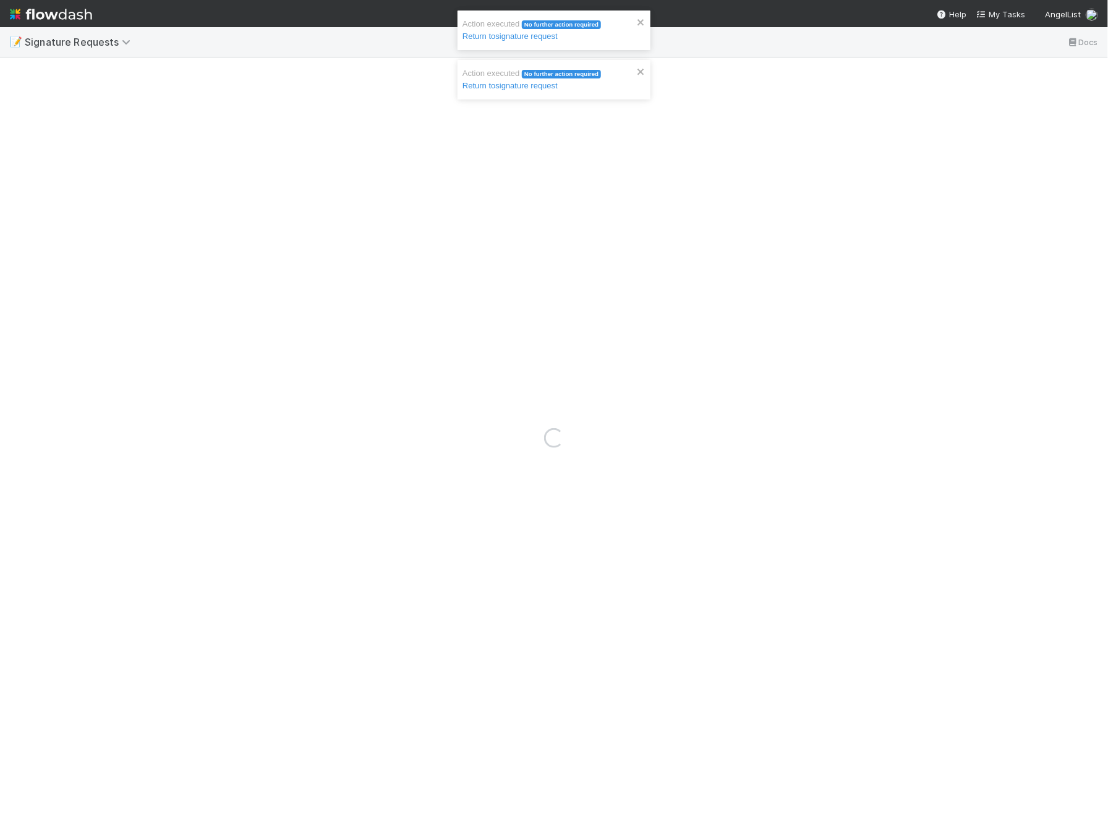 The image size is (1108, 818). What do you see at coordinates (1063, 14) in the screenshot?
I see `span: AngelList` at bounding box center [1063, 14].